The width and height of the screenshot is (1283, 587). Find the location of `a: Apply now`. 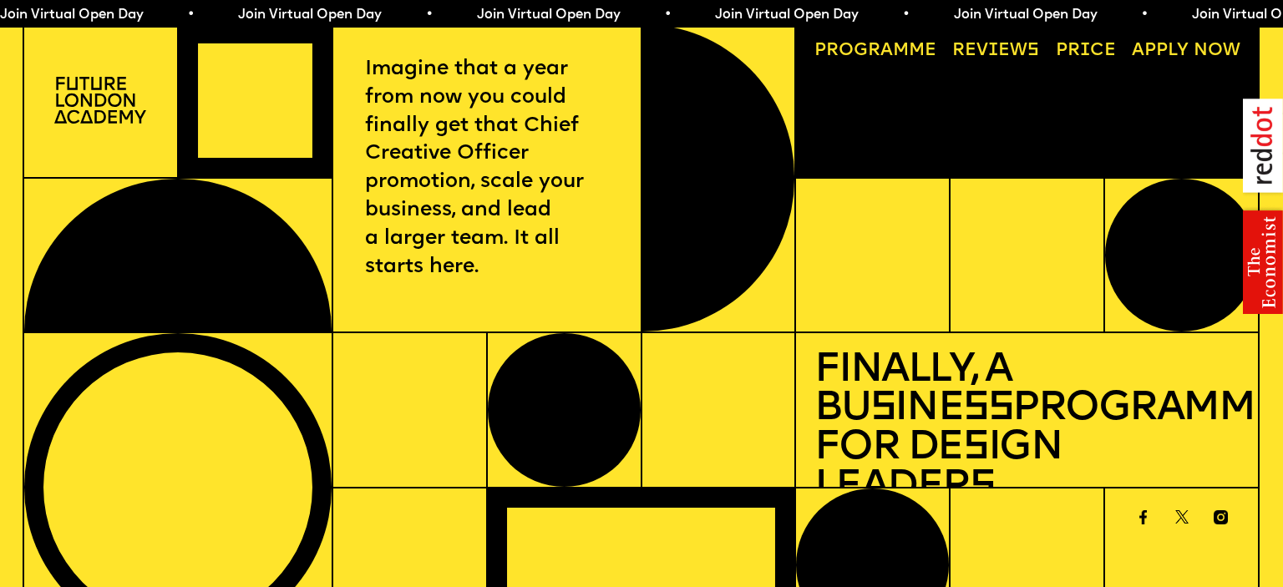

a: Apply now is located at coordinates (1185, 50).